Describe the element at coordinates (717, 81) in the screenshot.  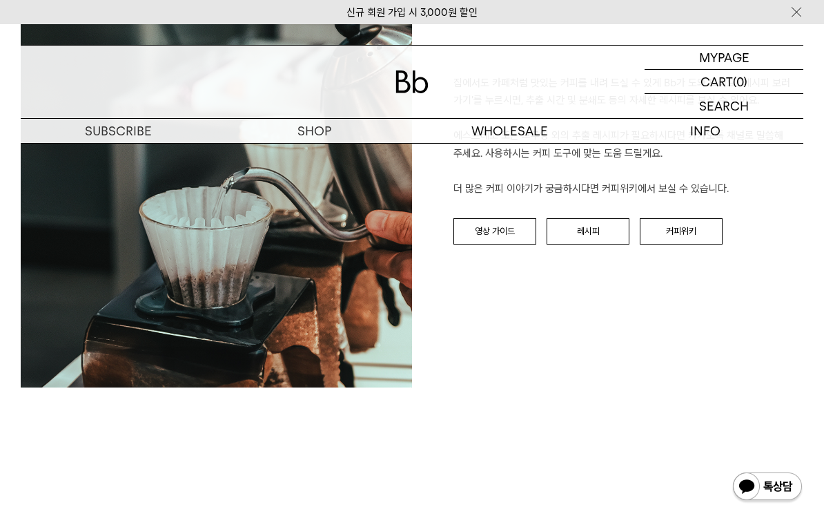
I see `p: CART` at that location.